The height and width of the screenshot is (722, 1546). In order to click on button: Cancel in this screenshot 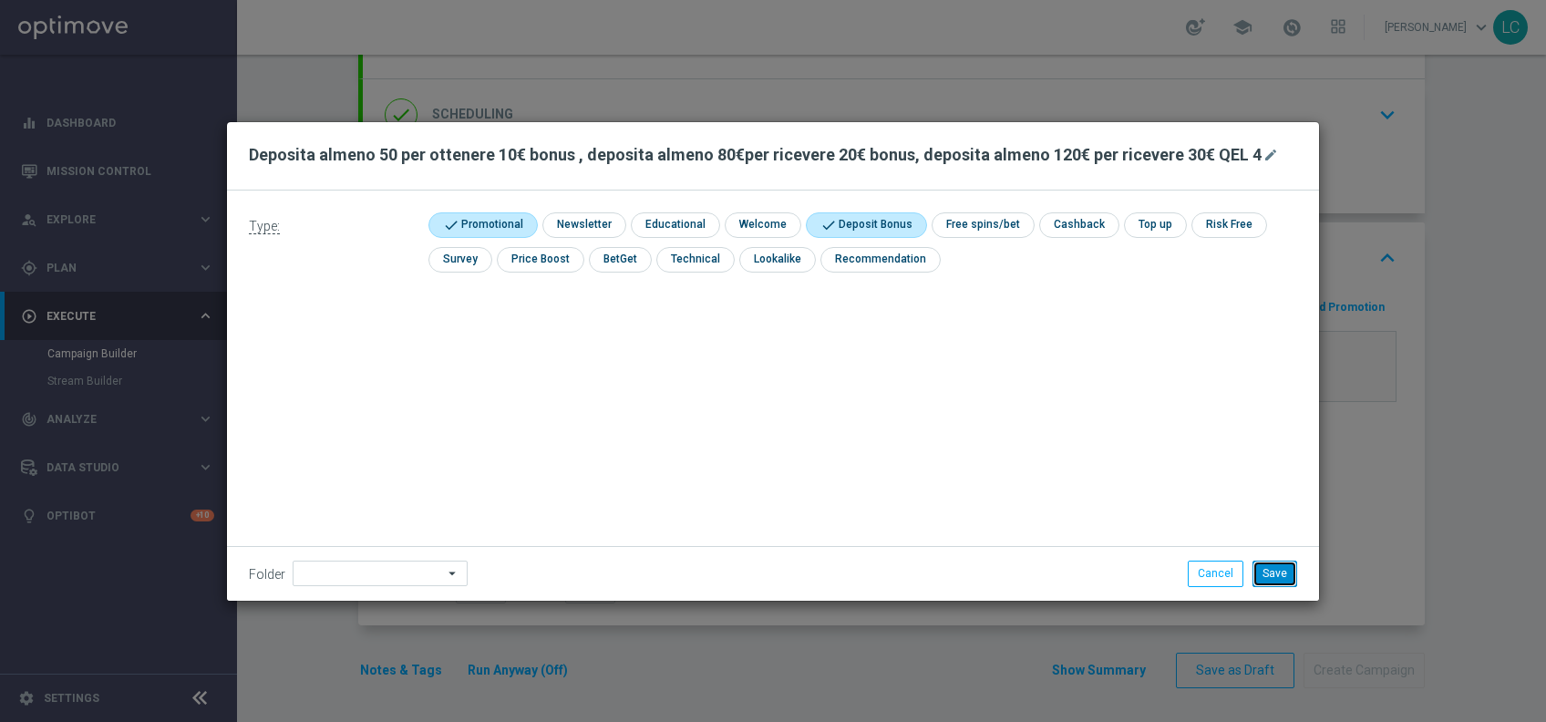, I will do `click(1215, 573)`.